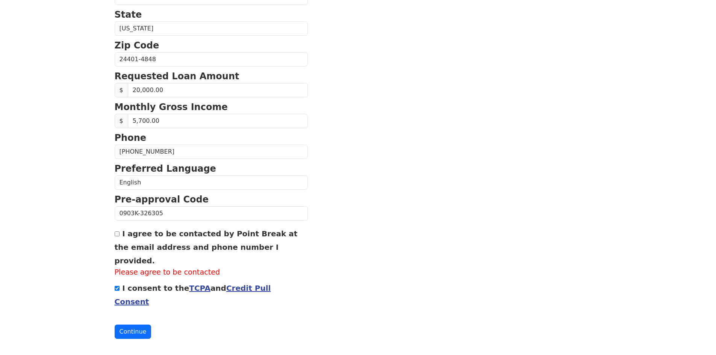  What do you see at coordinates (165, 169) in the screenshot?
I see `strong: Preferred Language` at bounding box center [165, 169].